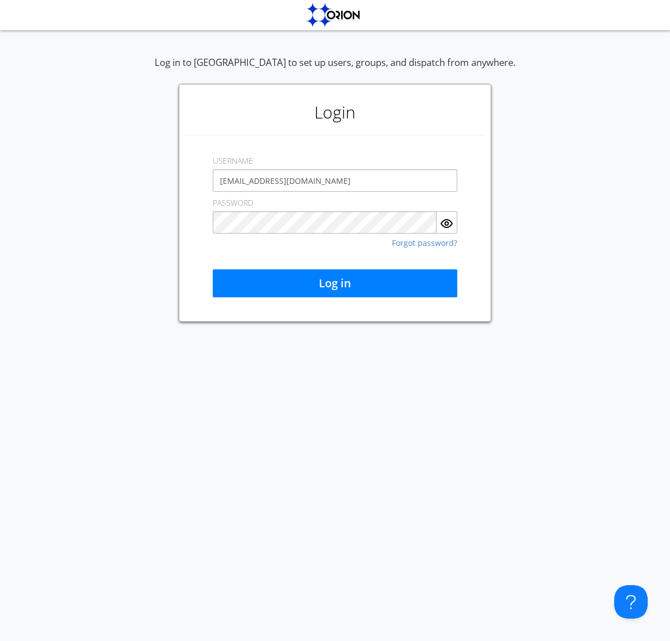 The height and width of the screenshot is (641, 670). I want to click on button: Log in, so click(335, 283).